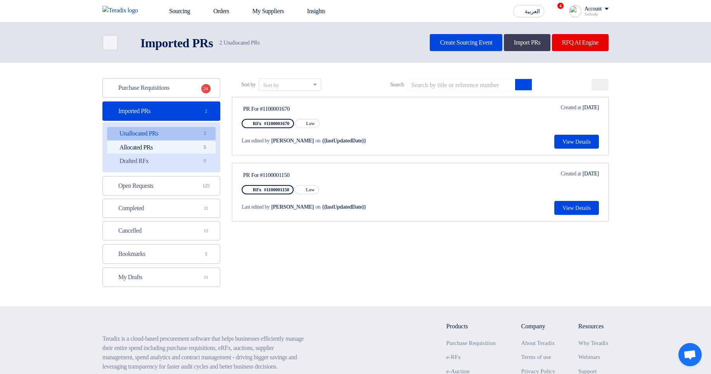 The height and width of the screenshot is (374, 711). I want to click on input: Search by title or reference number, so click(461, 85).